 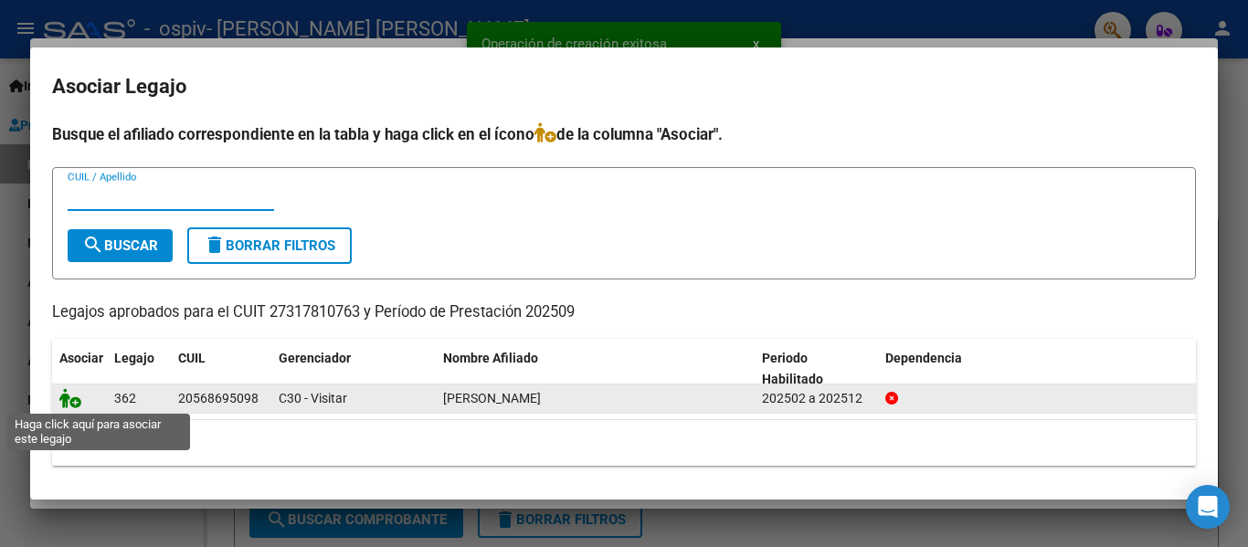 I want to click on h4: Busque el afiliado correspondiente en la tabla y haga click en el ícono de la columna "Asociar"., so click(x=624, y=134).